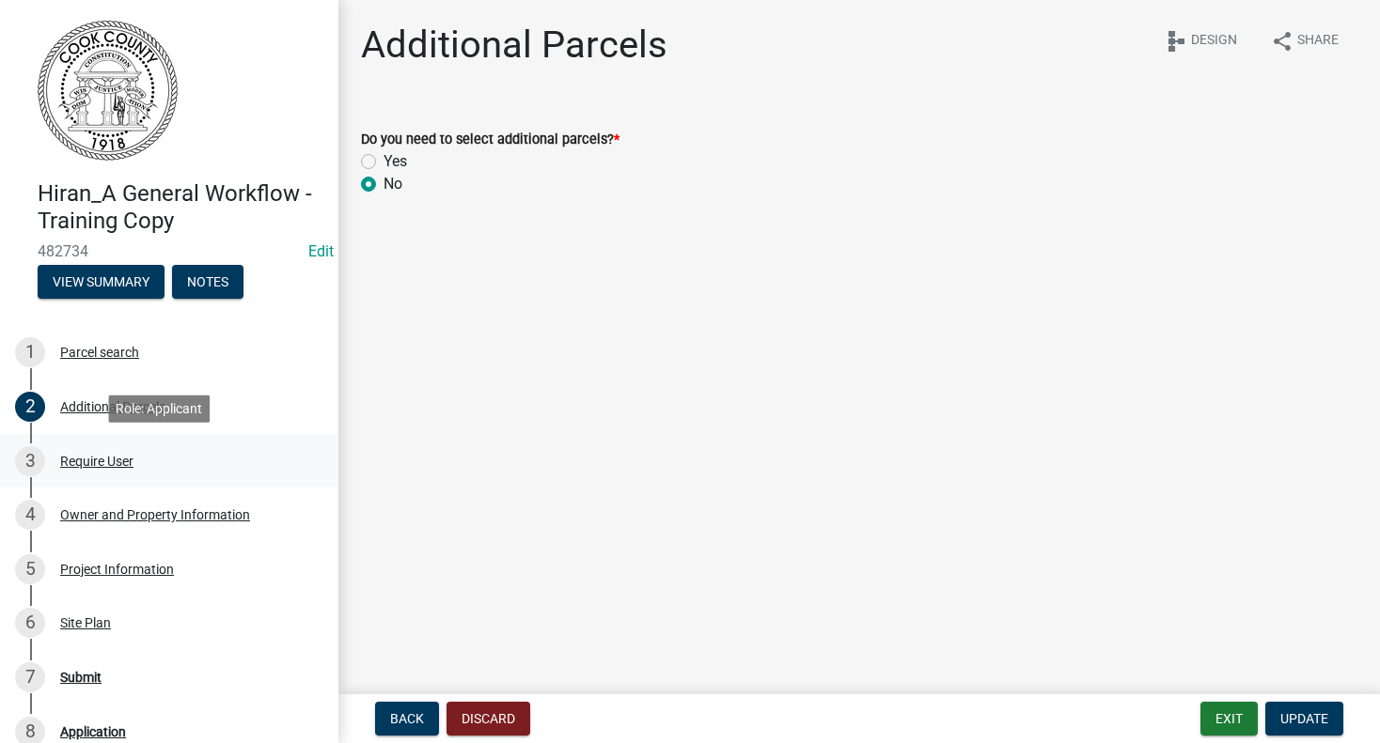 Image resolution: width=1380 pixels, height=743 pixels. Describe the element at coordinates (514, 45) in the screenshot. I see `h1: Additional Parcels` at that location.